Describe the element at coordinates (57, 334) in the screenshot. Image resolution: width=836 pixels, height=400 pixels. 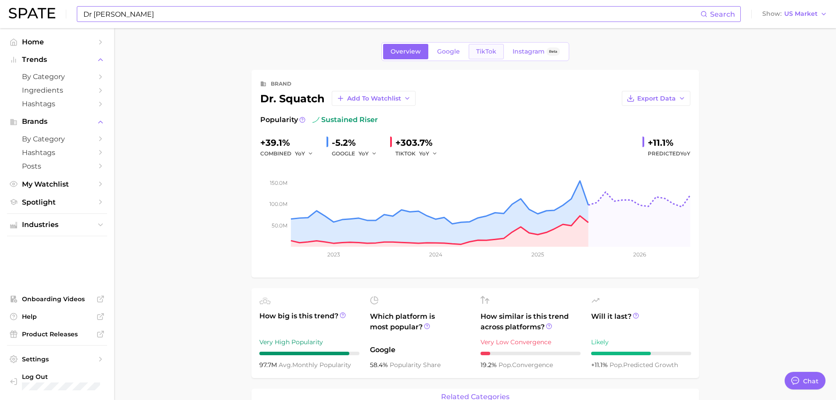
I see `a: Product Releases` at that location.